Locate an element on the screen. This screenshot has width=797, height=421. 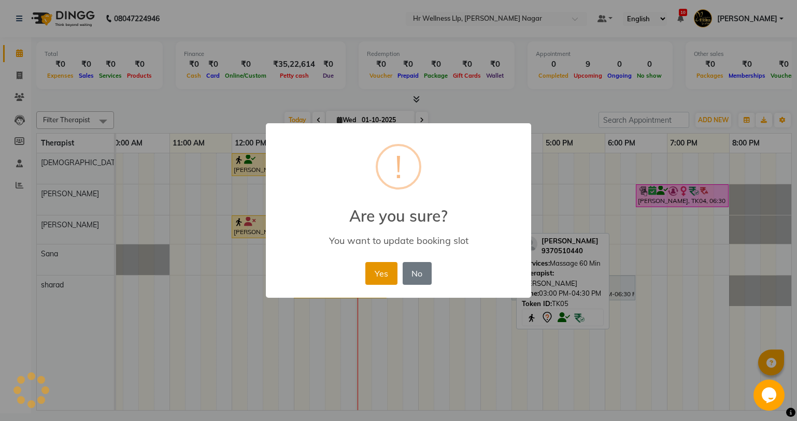
div: You want to update booking slot is located at coordinates (399, 241).